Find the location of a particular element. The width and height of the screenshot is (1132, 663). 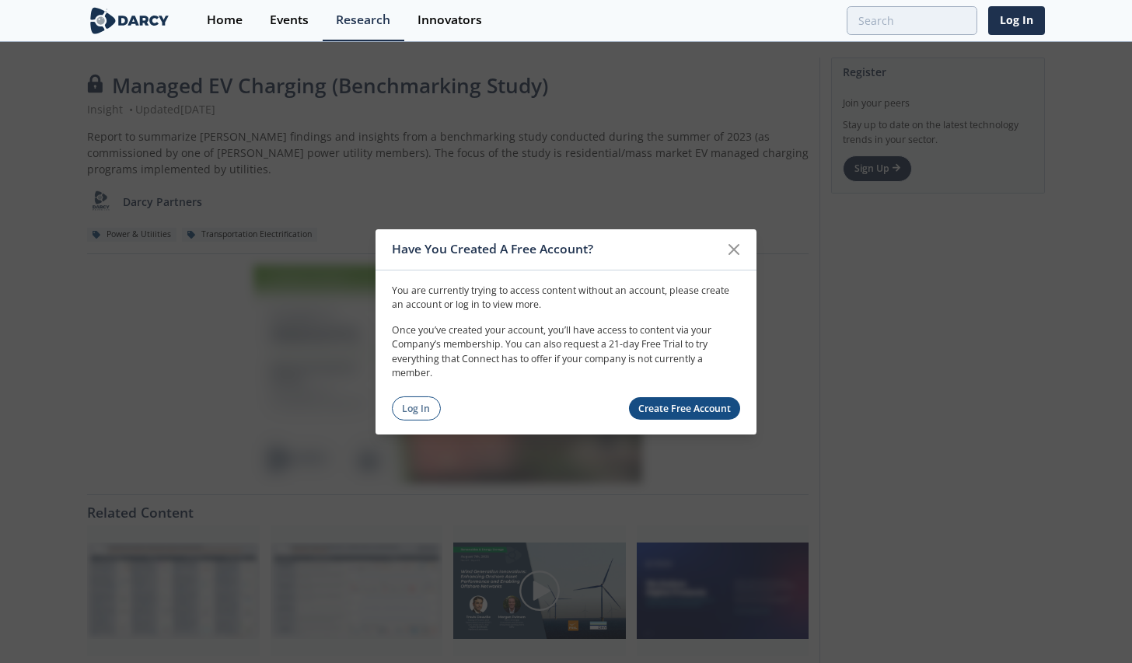

div: Home is located at coordinates (225, 20).